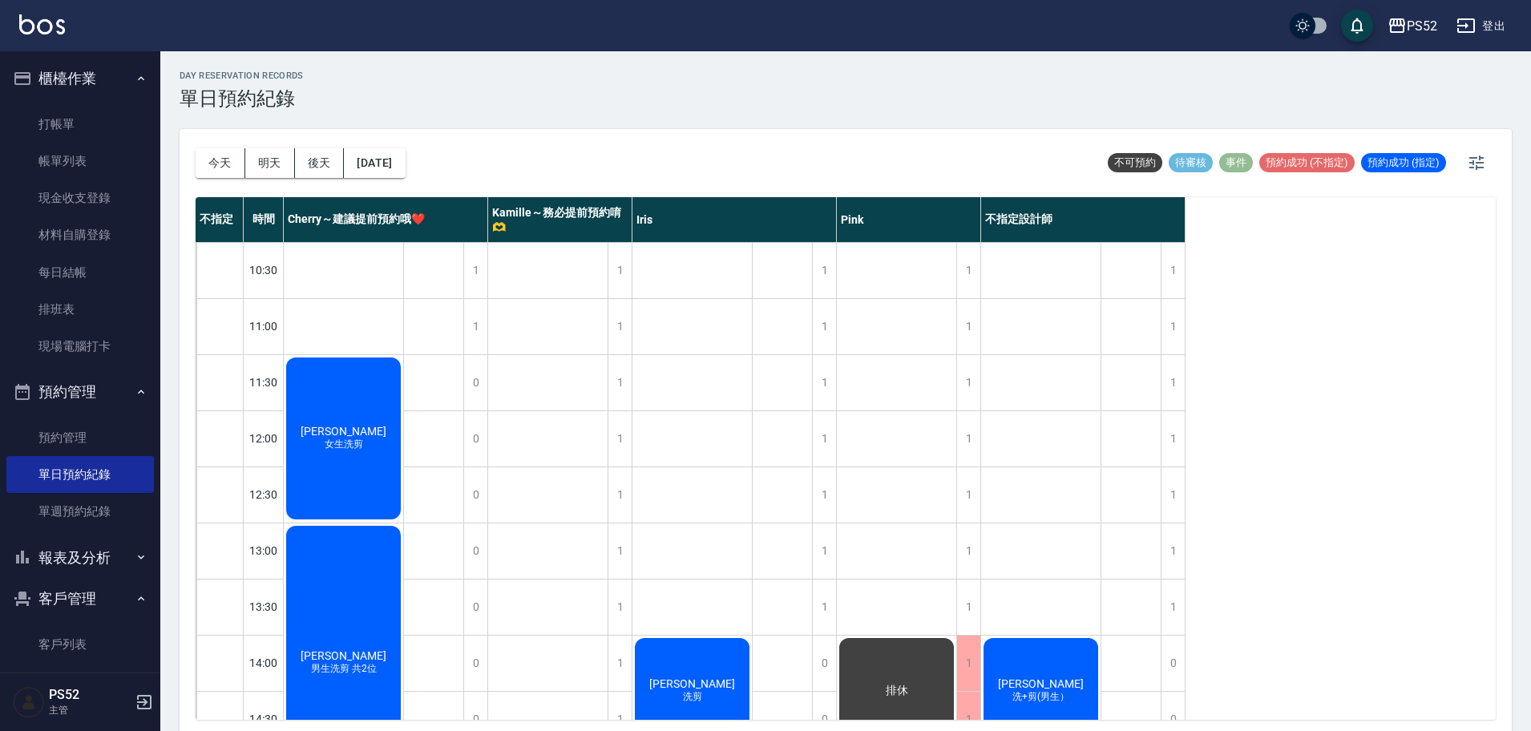  I want to click on button: 預約管理, so click(80, 392).